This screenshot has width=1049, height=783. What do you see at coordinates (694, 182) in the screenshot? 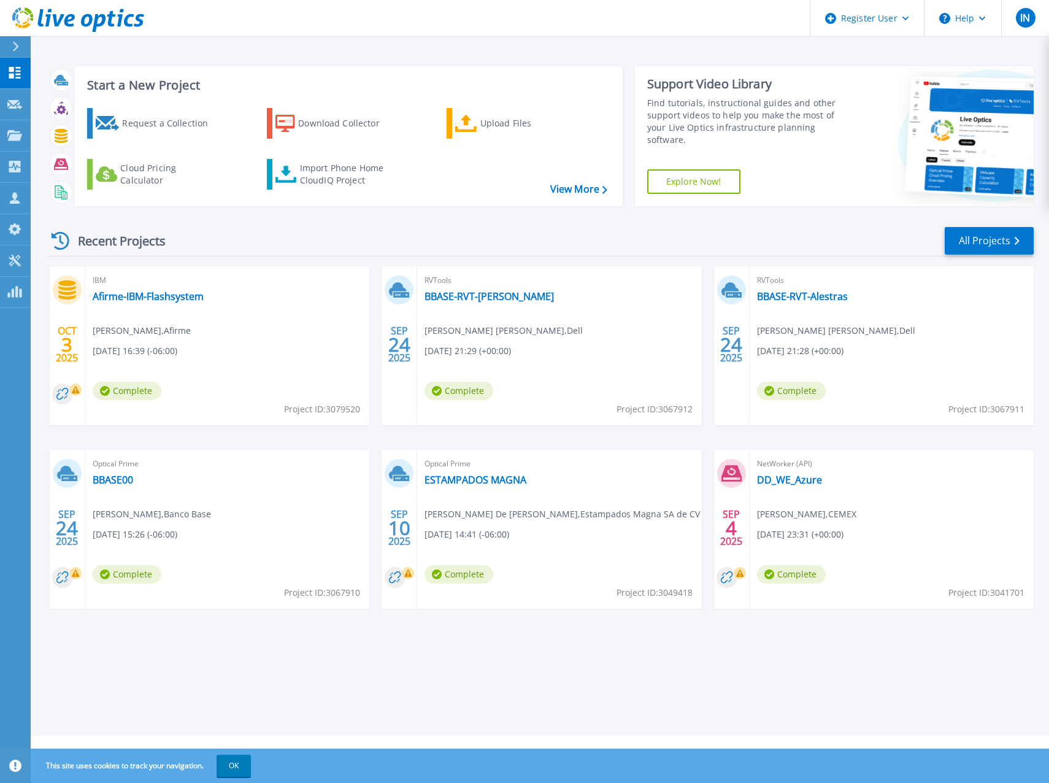
I see `a: Explore Now!` at bounding box center [694, 182].